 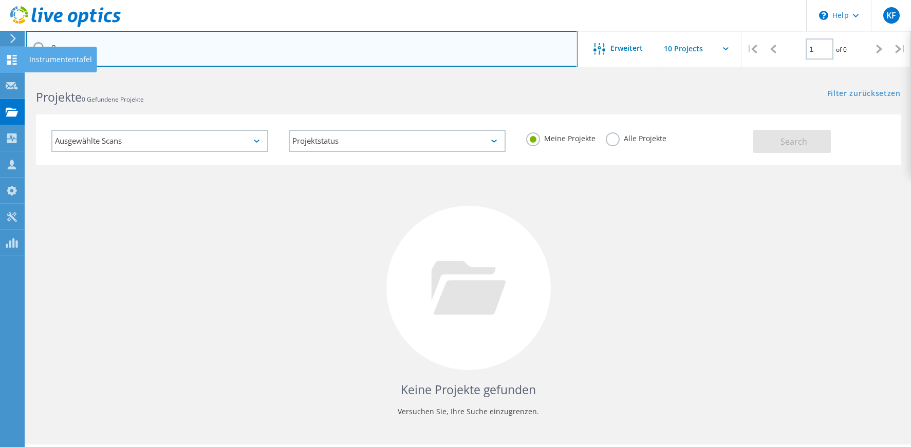 What do you see at coordinates (301, 49) in the screenshot?
I see `input: Projekte nach Namen, Verantwortlichem, ID, Unternehmen usw. suchen` at bounding box center [301, 49].